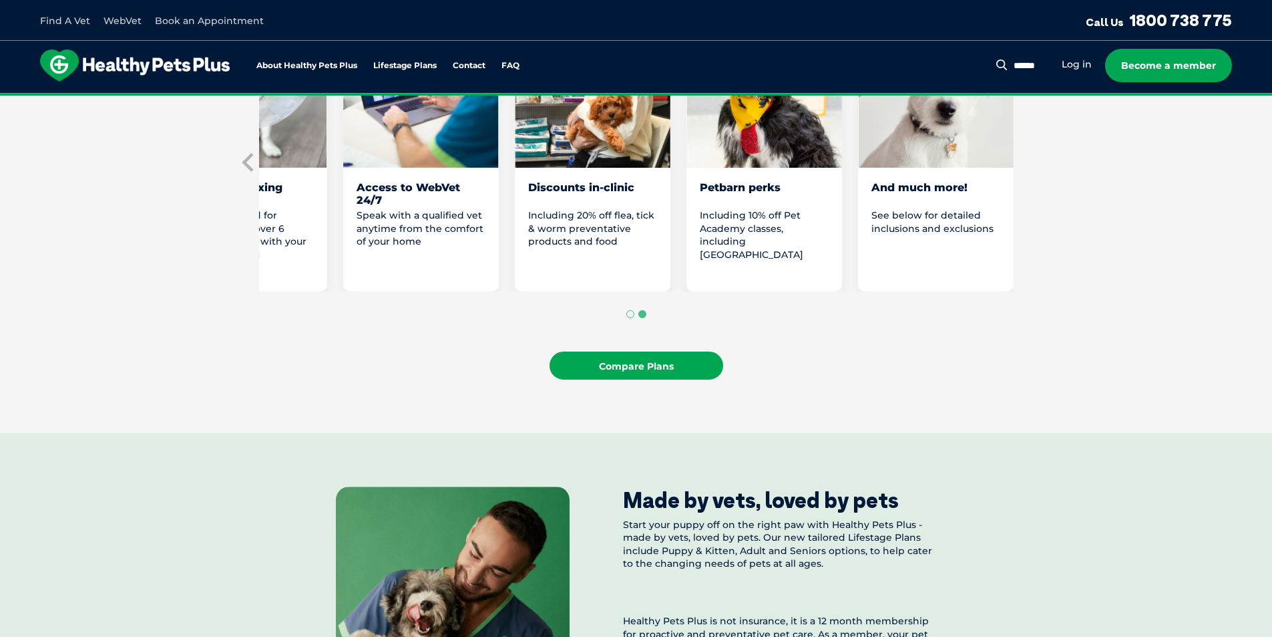  What do you see at coordinates (636, 100) in the screenshot?
I see `span: Proactive, preventative wellness program designed to keep your pet healthier and happier for longer` at bounding box center [636, 100].